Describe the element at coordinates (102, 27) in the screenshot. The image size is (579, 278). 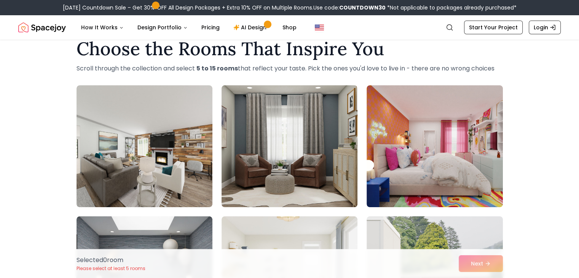
I see `button: How It Works` at that location.